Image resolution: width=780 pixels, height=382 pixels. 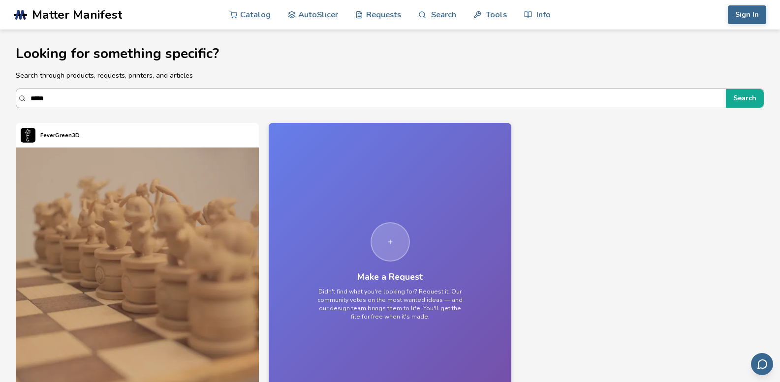 What do you see at coordinates (390, 54) in the screenshot?
I see `h1: Looking for something specific?` at bounding box center [390, 54].